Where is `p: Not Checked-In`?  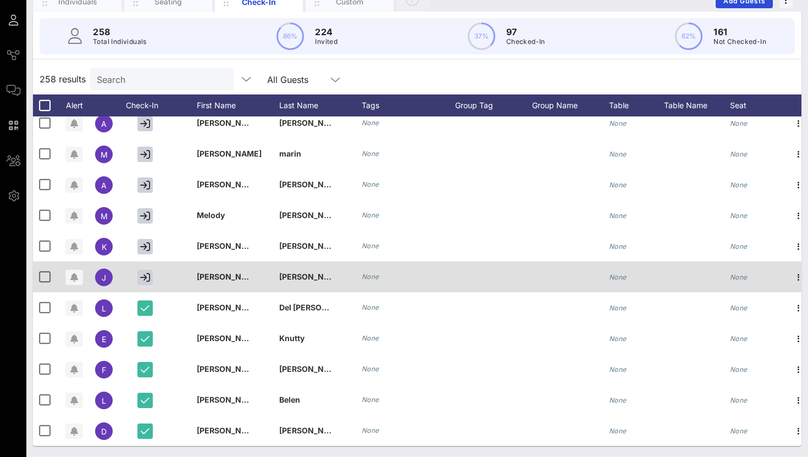
p: Not Checked-In is located at coordinates (740, 42).